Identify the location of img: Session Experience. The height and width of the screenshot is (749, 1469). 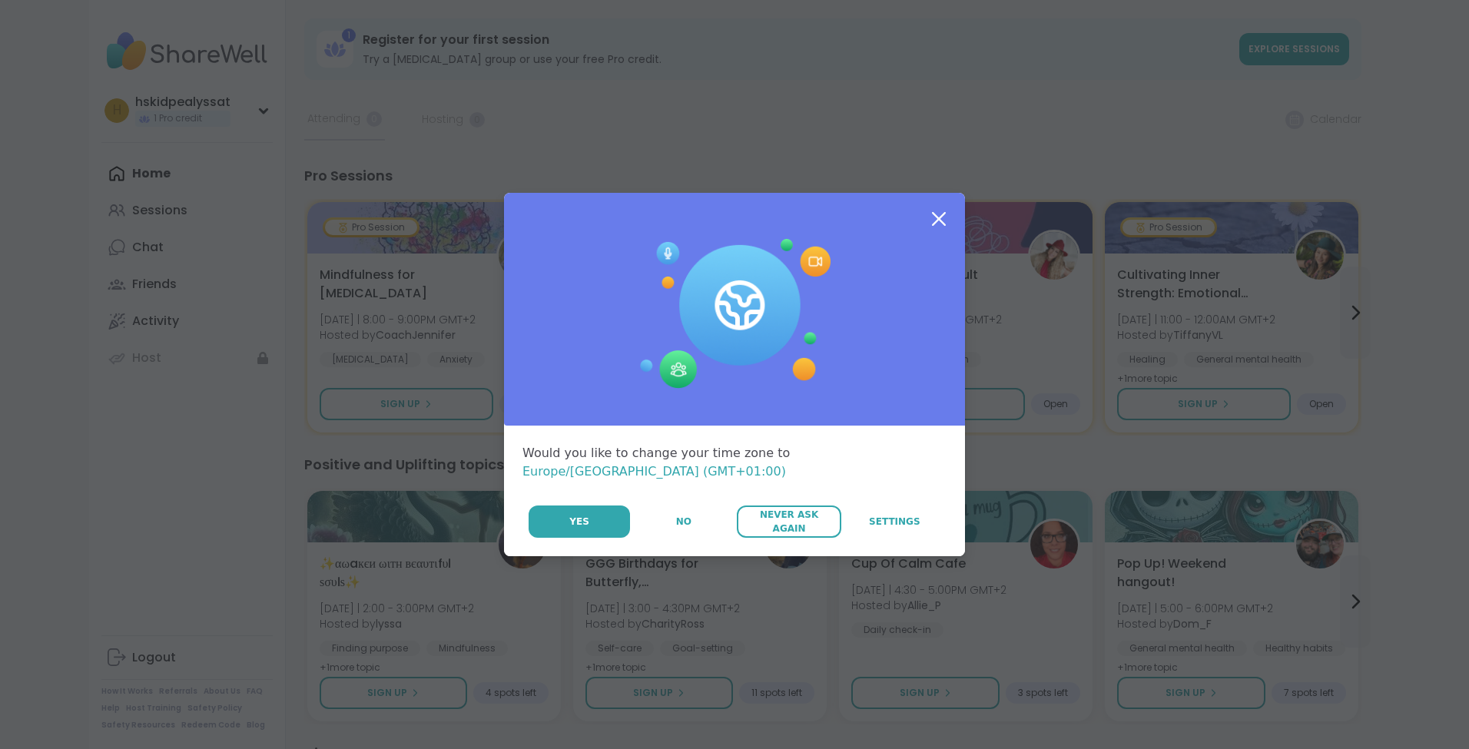
(734, 314).